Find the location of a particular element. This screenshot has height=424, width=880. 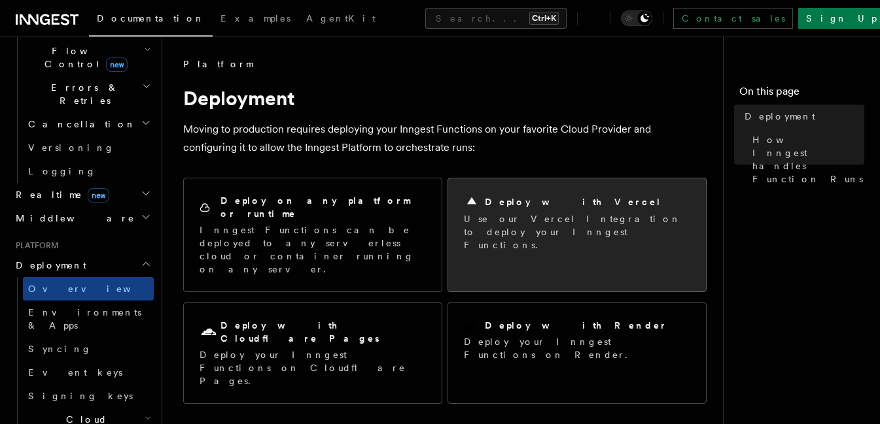

a: Documentation is located at coordinates (150, 20).